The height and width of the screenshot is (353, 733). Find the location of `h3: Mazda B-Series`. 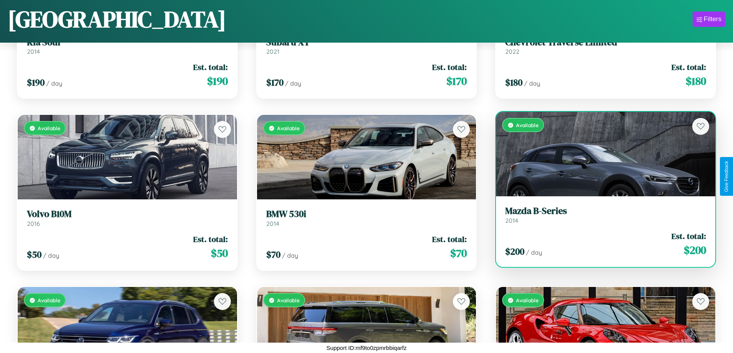

h3: Mazda B-Series is located at coordinates (605, 211).